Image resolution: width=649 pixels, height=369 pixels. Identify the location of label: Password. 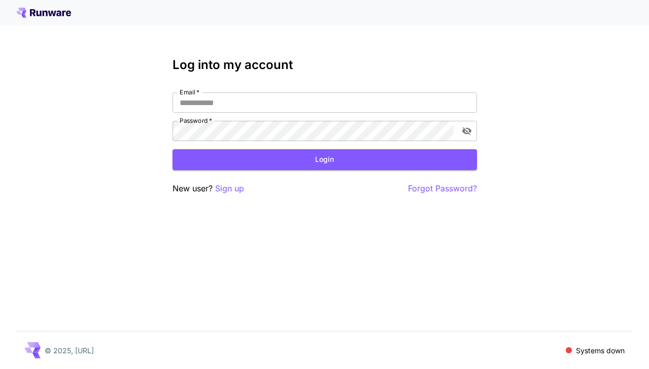
(196, 120).